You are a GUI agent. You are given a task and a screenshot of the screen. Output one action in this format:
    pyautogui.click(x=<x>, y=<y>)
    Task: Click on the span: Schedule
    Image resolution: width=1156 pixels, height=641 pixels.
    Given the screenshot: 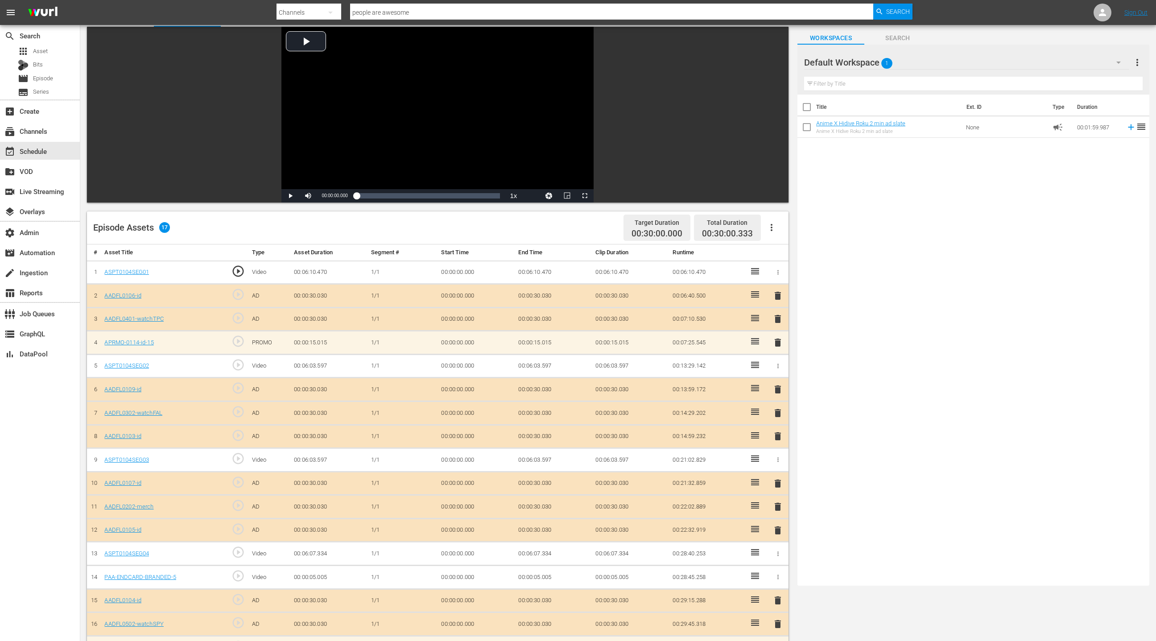 What is the action you would take?
    pyautogui.click(x=10, y=152)
    